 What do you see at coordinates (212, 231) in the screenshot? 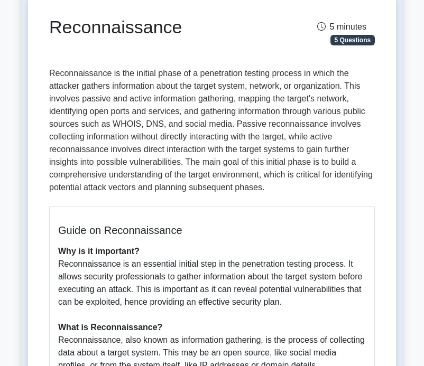
I see `h5: Guide on Reconnaissance` at bounding box center [212, 231].